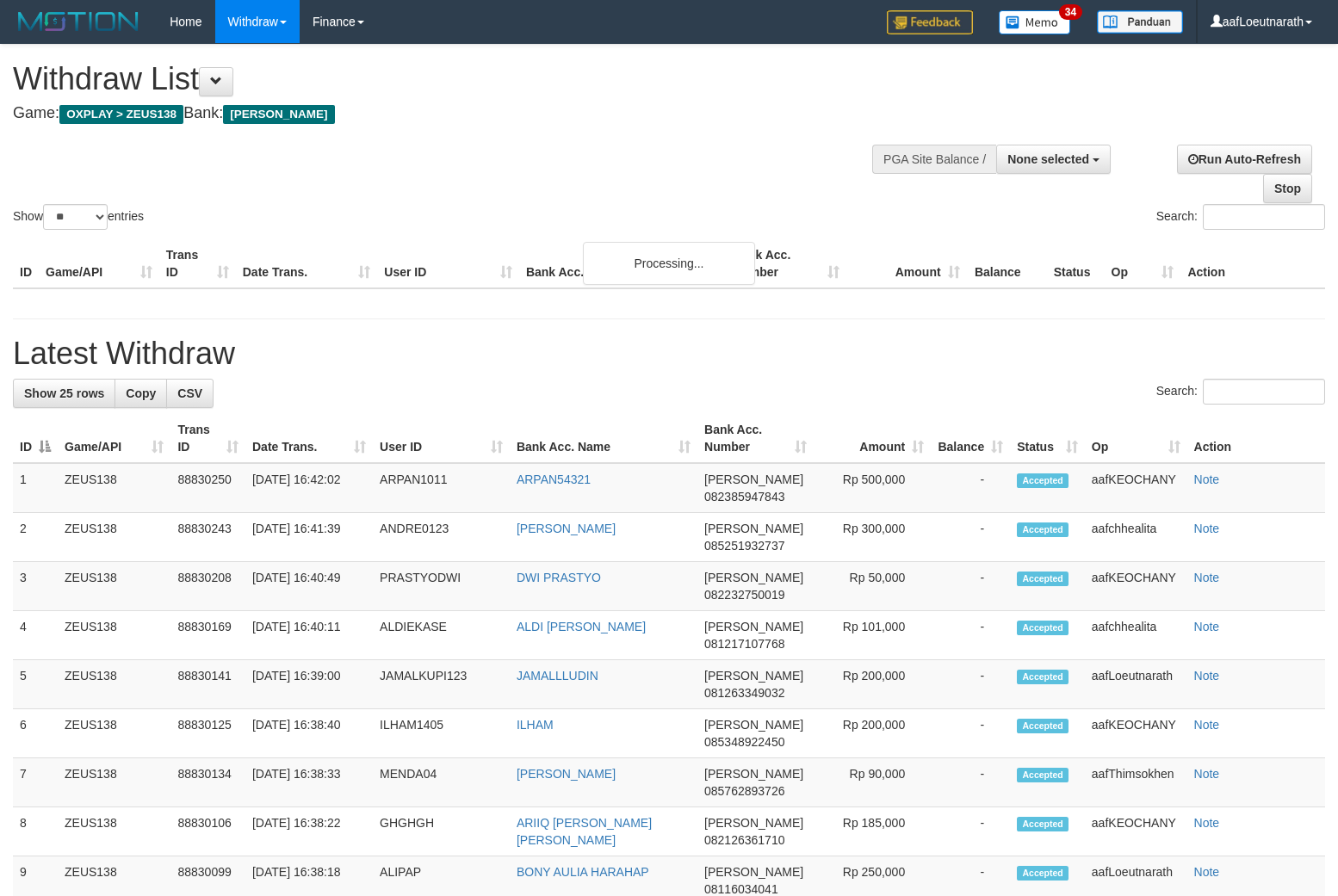 The height and width of the screenshot is (896, 1338). I want to click on span: Copy, so click(141, 394).